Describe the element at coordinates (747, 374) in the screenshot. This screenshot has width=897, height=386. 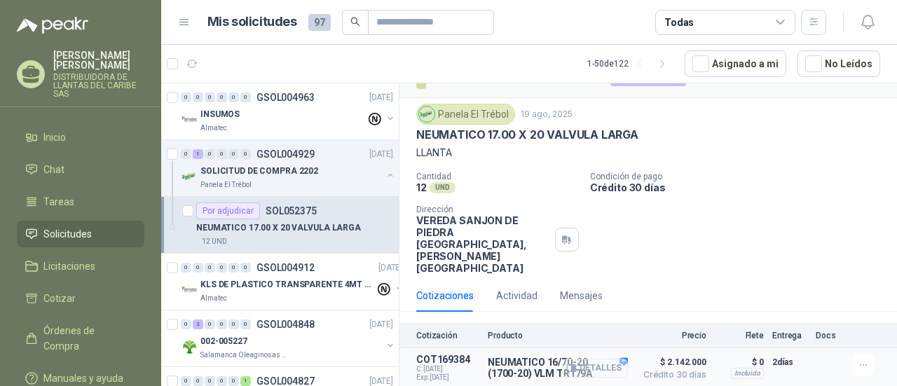
I see `div: Incluido` at that location.